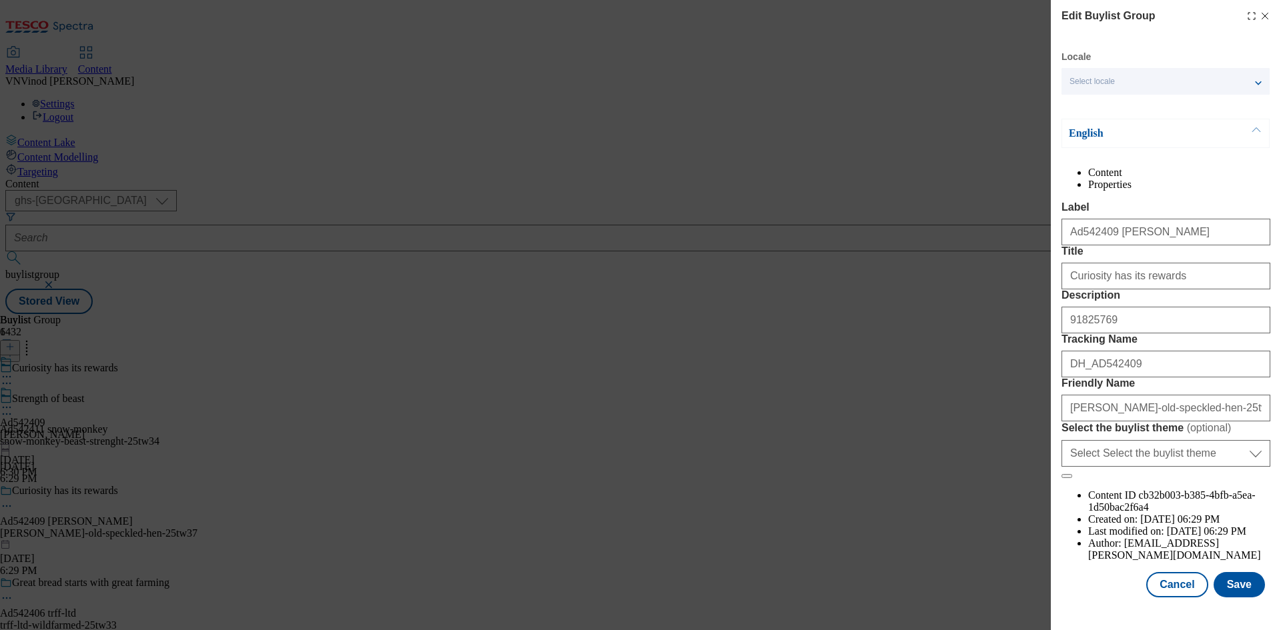 The height and width of the screenshot is (630, 1281). What do you see at coordinates (1209, 428) in the screenshot?
I see `span: ( optional )` at bounding box center [1209, 428].